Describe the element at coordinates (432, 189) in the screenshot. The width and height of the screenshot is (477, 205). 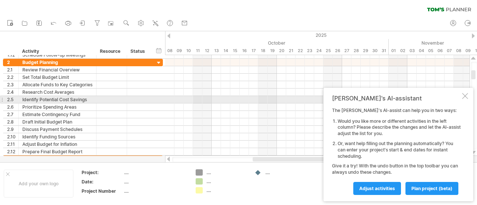
I see `a: plan project (beta)` at that location.